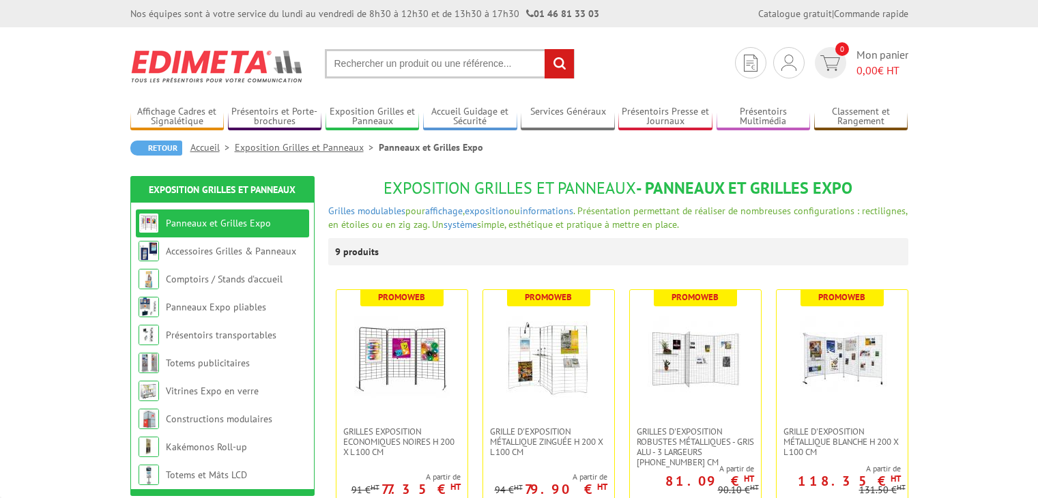  Describe the element at coordinates (402, 358) in the screenshot. I see `img: Grilles Exposition Economiques Noires H 200 x L 100 cm` at that location.